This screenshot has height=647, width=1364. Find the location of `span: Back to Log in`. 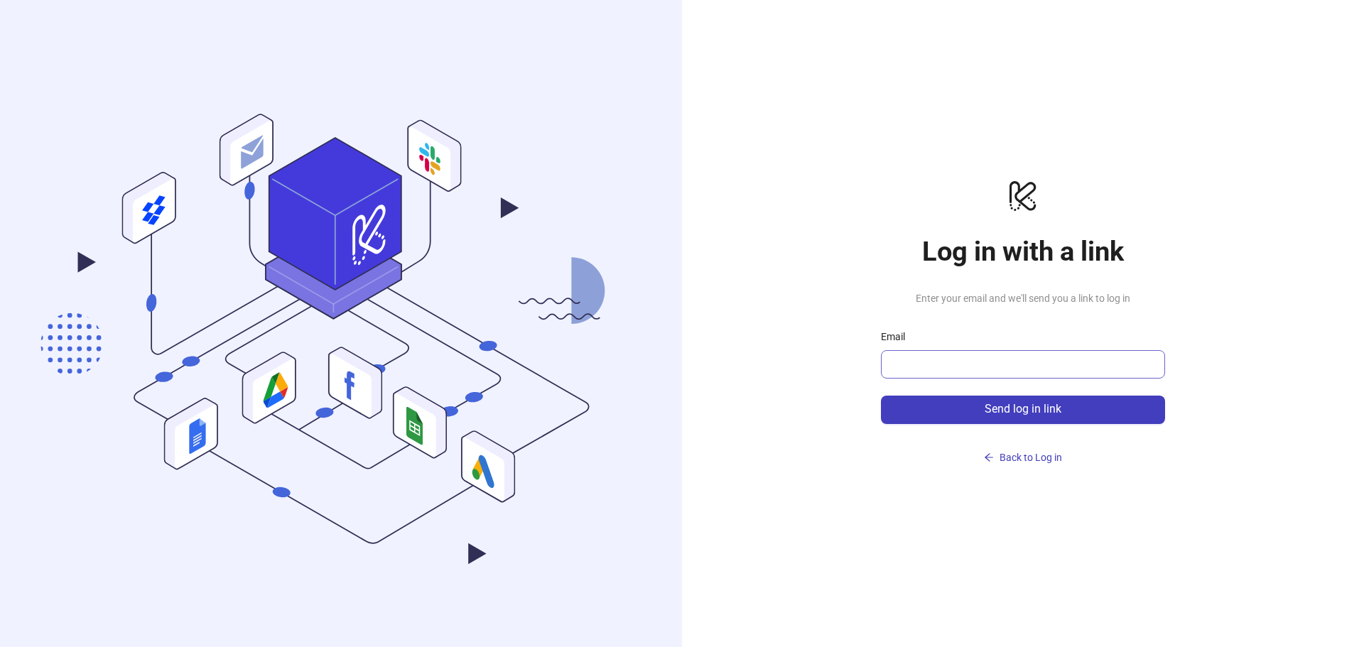

span: Back to Log in is located at coordinates (1031, 458).